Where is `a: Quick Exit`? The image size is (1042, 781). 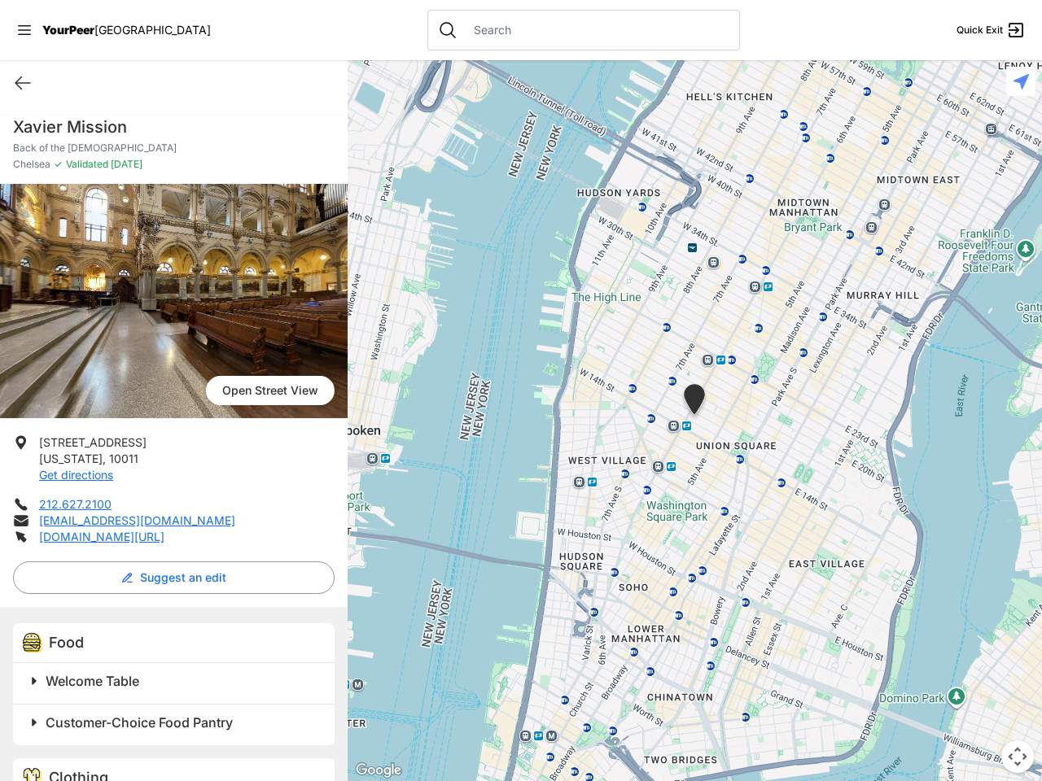
a: Quick Exit is located at coordinates (990, 30).